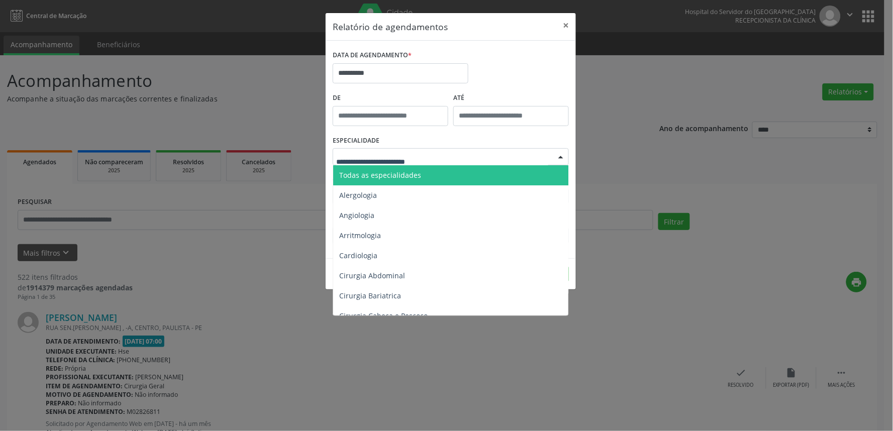 The width and height of the screenshot is (893, 431). I want to click on label: ESPECIALIDADE, so click(356, 141).